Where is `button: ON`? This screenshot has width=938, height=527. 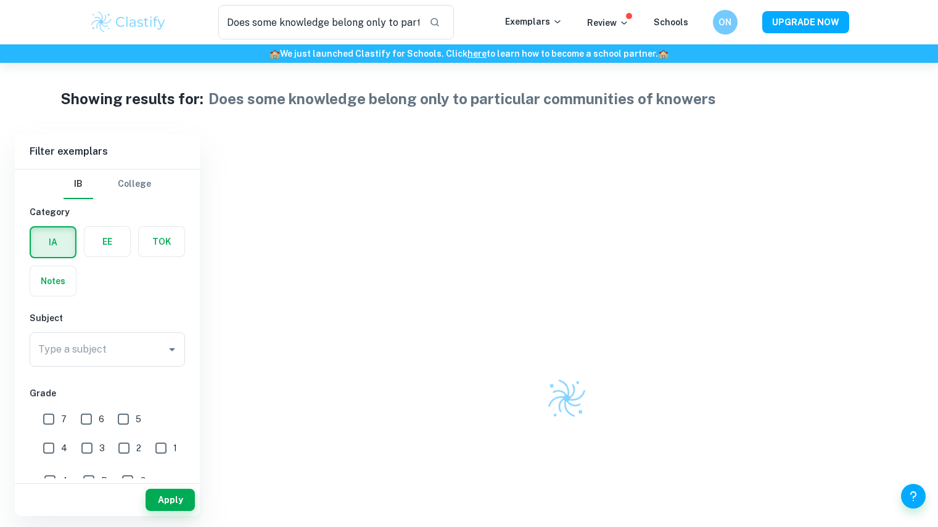 button: ON is located at coordinates (725, 22).